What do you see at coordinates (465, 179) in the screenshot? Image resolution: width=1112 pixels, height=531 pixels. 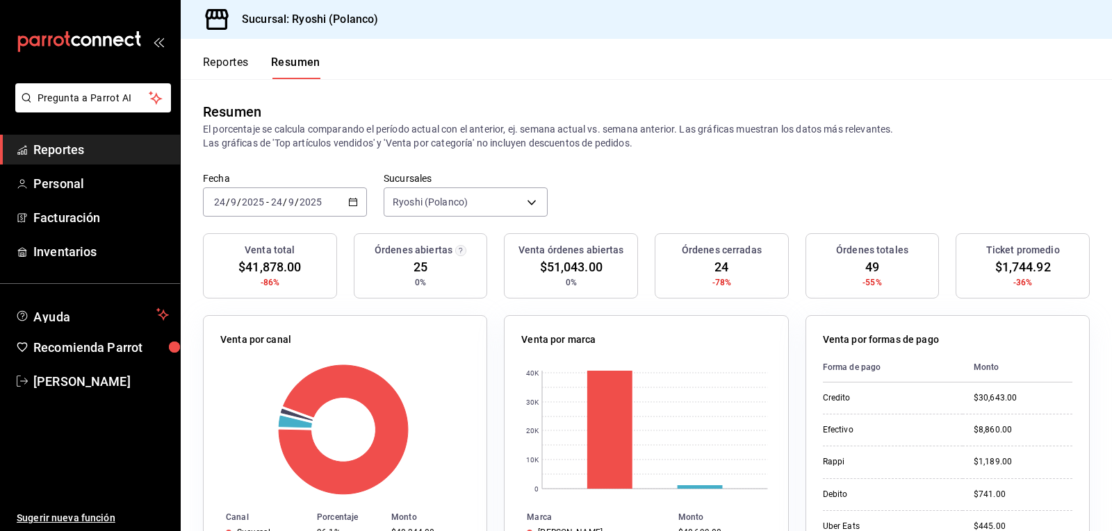 I see `label: Sucursales` at bounding box center [465, 179].